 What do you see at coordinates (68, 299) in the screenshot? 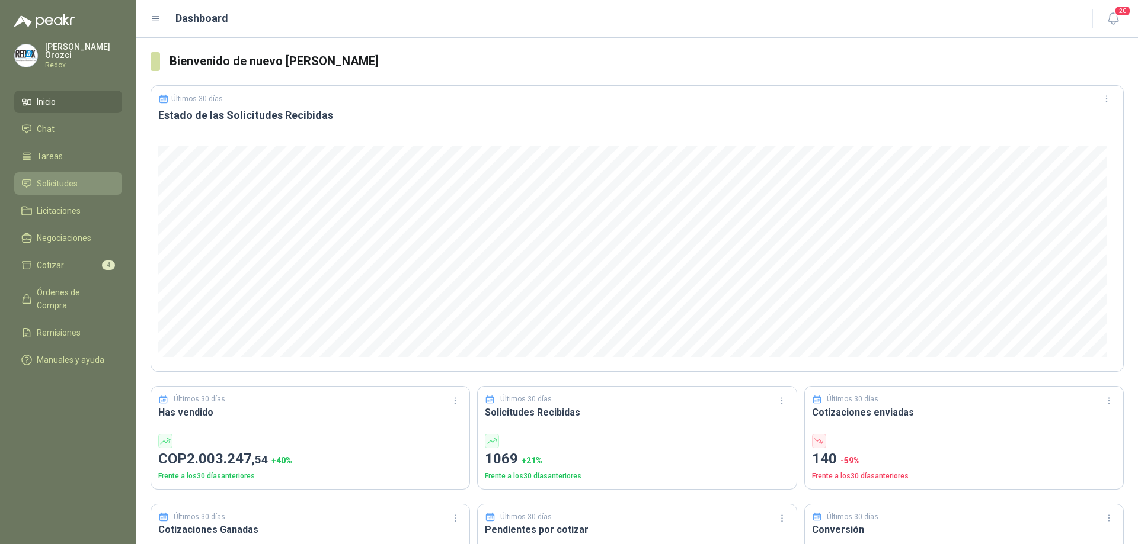
I see `a: Órdenes de Compra` at bounding box center [68, 299].